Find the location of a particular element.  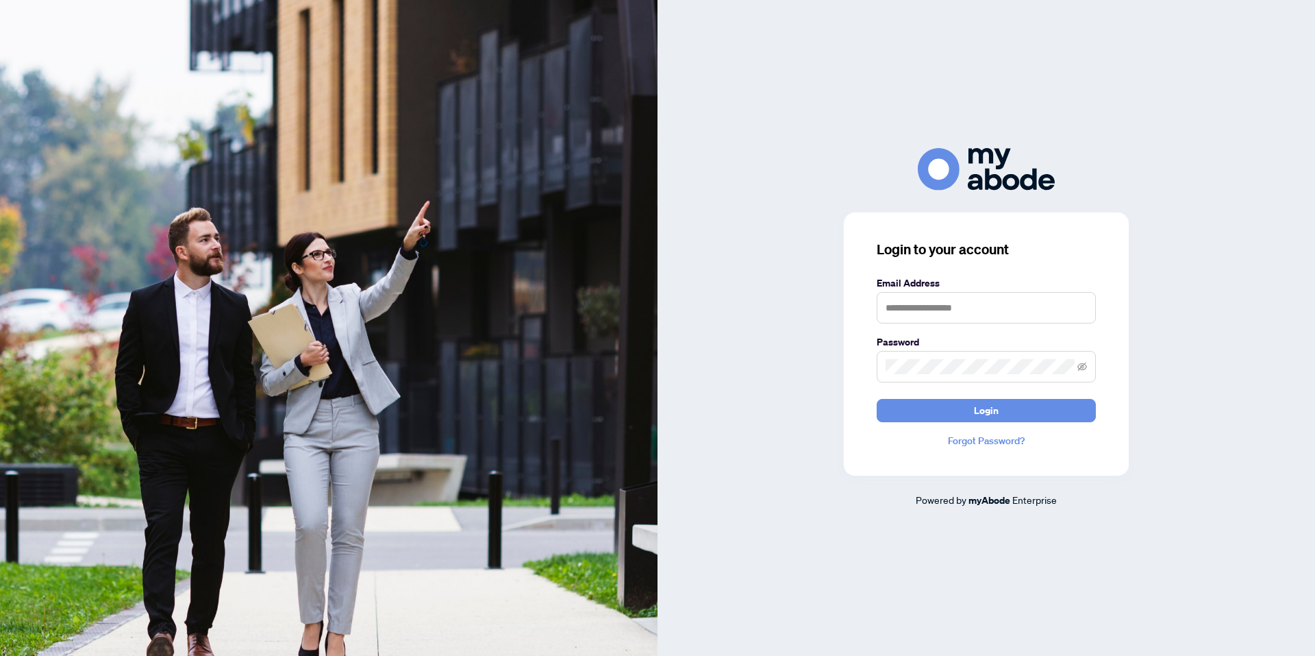

a: myAbode is located at coordinates (989, 500).